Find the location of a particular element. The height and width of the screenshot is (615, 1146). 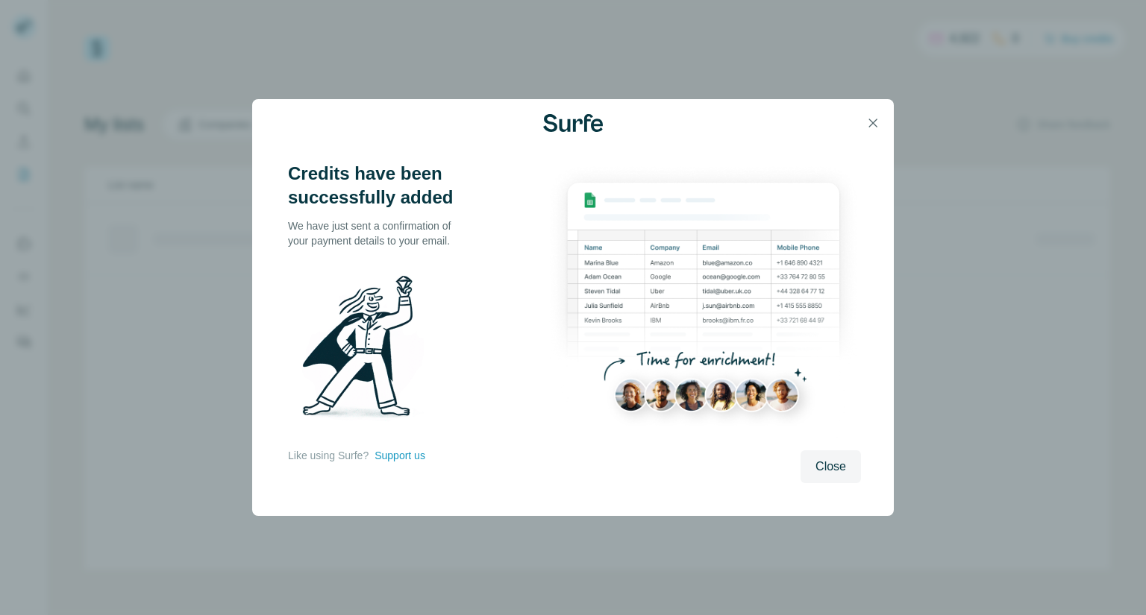

p: Like using Surfe? is located at coordinates (328, 456).